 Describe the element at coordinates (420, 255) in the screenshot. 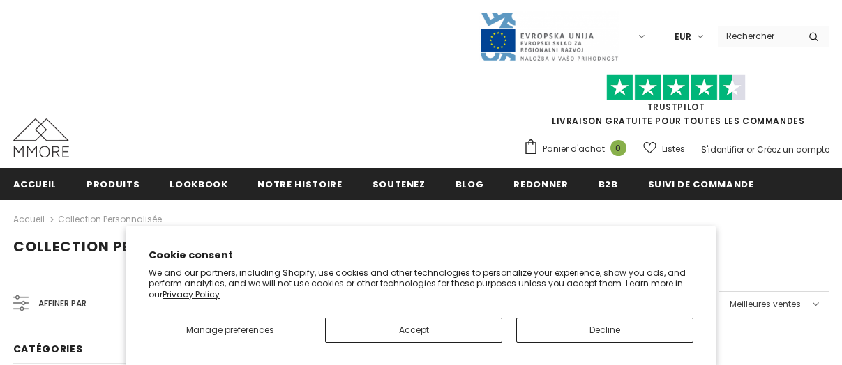

I see `h2: Cookie consent` at that location.